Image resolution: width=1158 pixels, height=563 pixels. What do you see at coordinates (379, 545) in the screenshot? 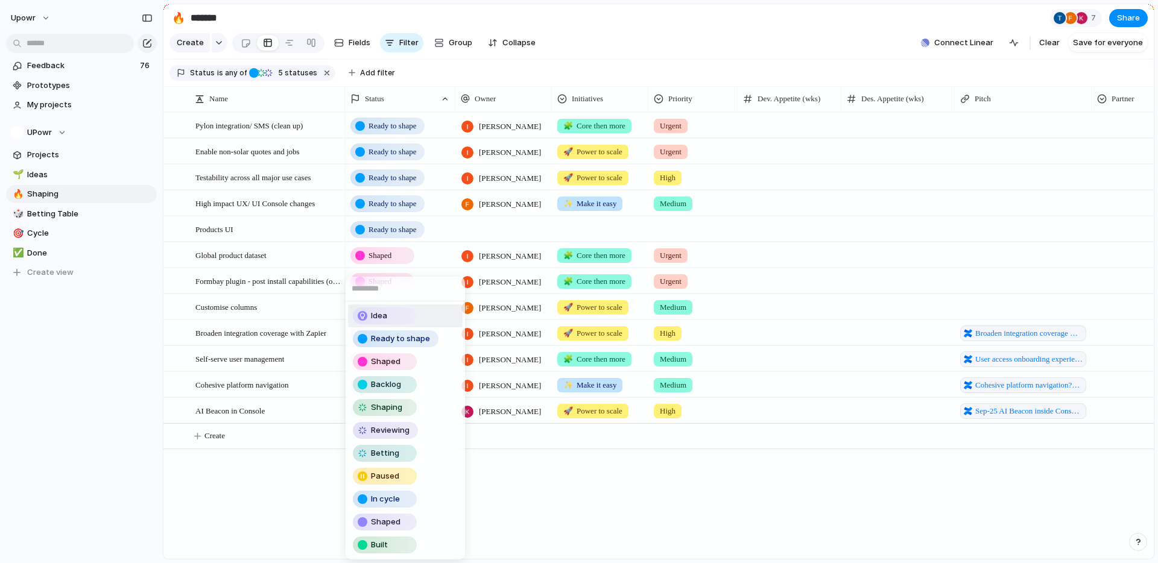
I see `span: Built` at bounding box center [379, 545].